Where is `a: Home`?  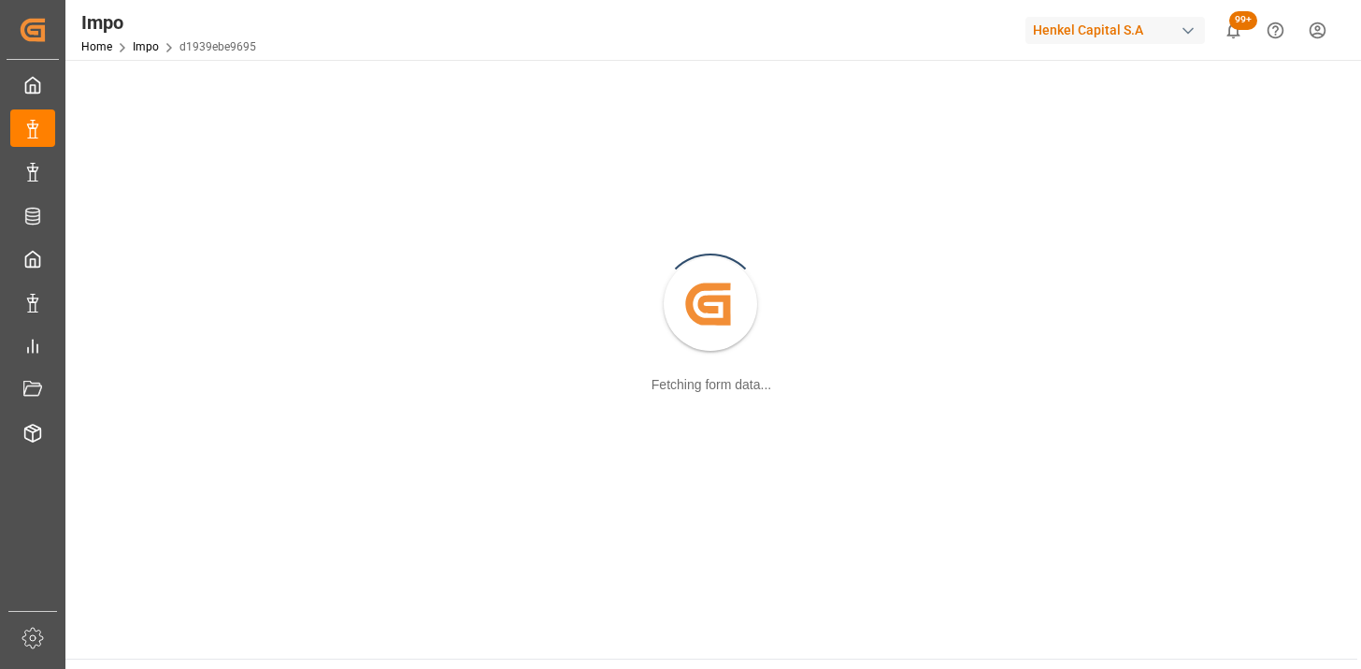
a: Home is located at coordinates (96, 47).